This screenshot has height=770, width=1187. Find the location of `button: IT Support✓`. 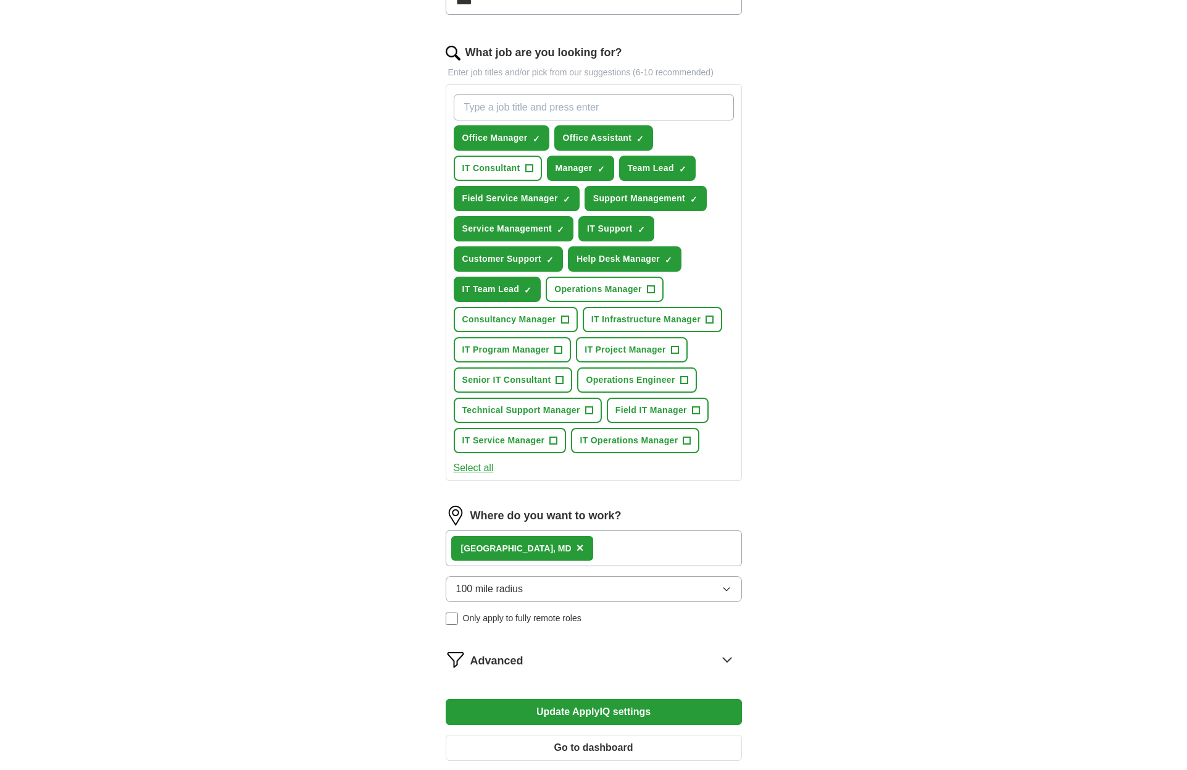

button: IT Support✓ is located at coordinates (616, 228).